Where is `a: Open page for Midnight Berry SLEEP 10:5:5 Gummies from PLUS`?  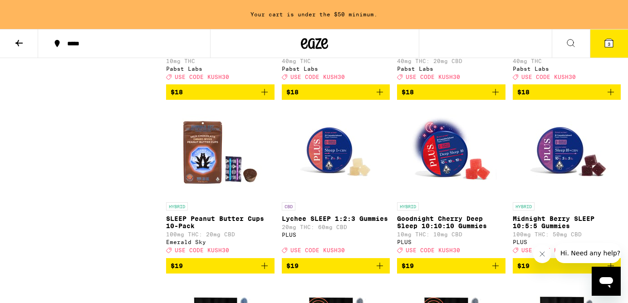
a: Open page for Midnight Berry SLEEP 10:5:5 Gummies from PLUS is located at coordinates (567, 182).